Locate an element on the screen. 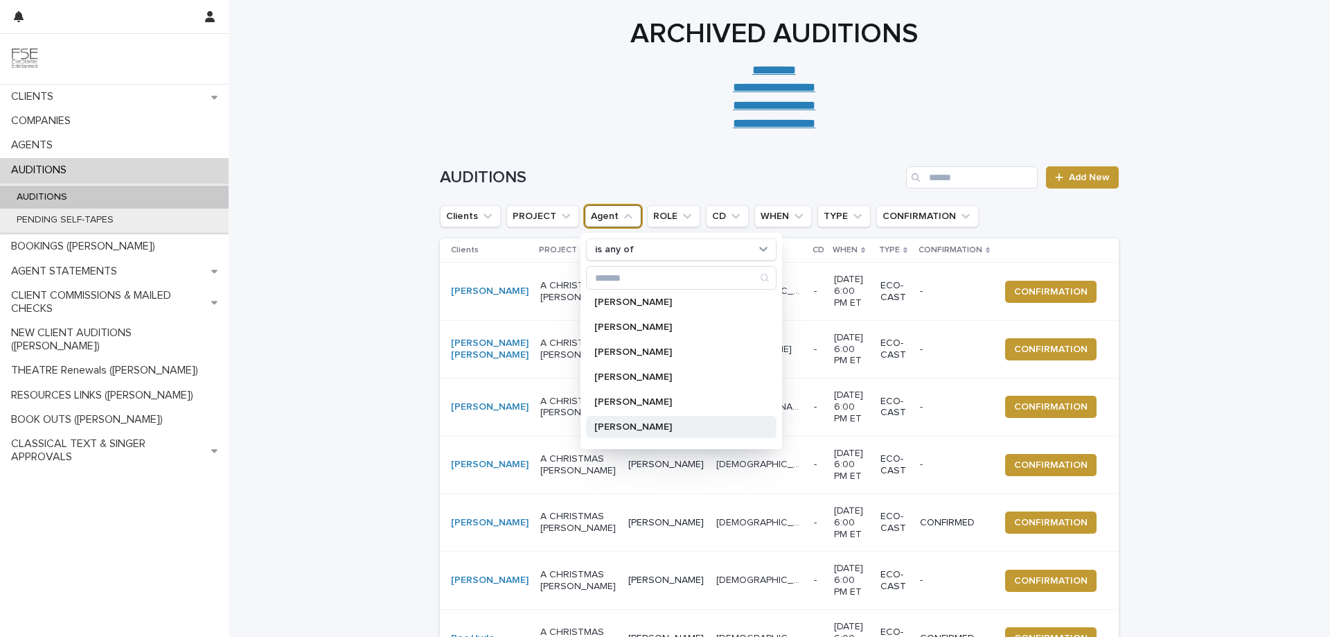  h1: ARCHIVED AUDITIONS is located at coordinates (775, 34).